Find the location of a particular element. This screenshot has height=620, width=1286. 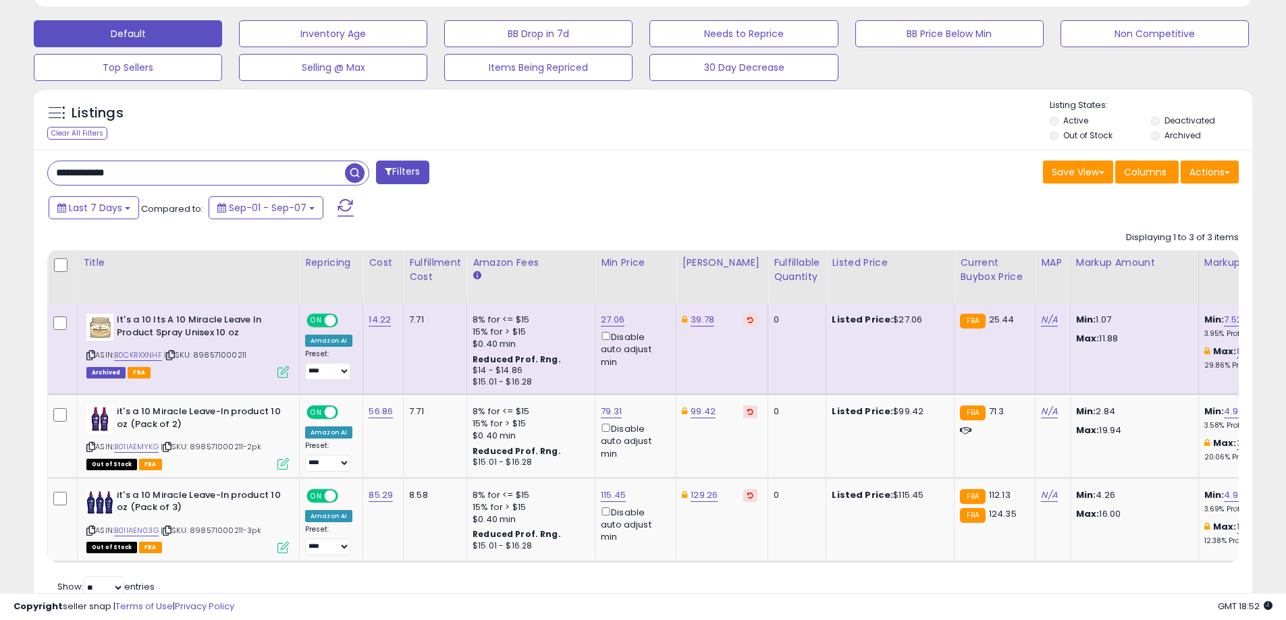

img: 41OVKxxfm2L._SL40_.jpg is located at coordinates (100, 327).